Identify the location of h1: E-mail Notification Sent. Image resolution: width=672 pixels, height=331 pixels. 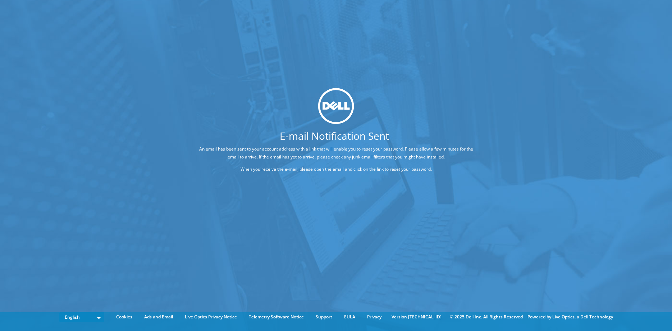
(334, 136).